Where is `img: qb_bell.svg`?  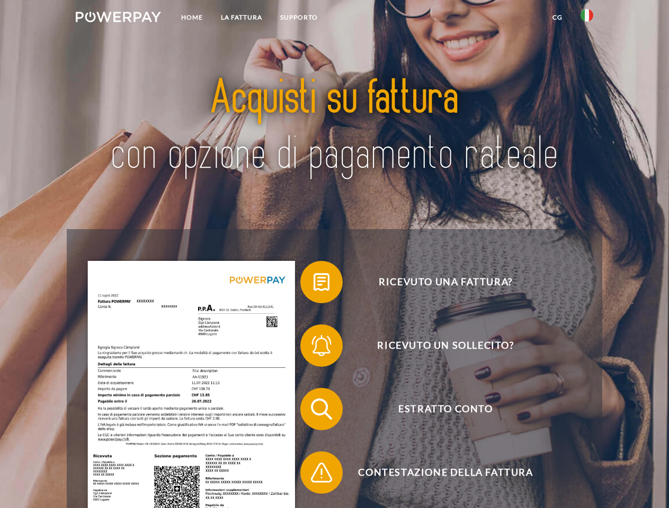
img: qb_bell.svg is located at coordinates (321, 346).